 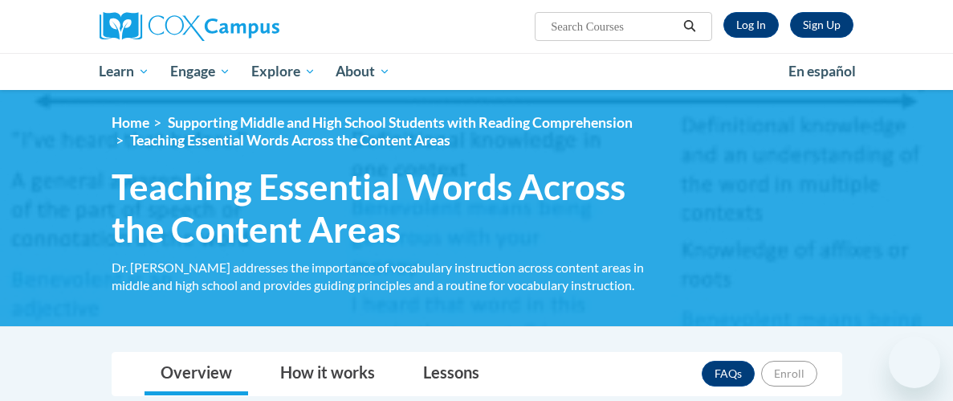 What do you see at coordinates (124, 71) in the screenshot?
I see `span: Learn` at bounding box center [124, 71].